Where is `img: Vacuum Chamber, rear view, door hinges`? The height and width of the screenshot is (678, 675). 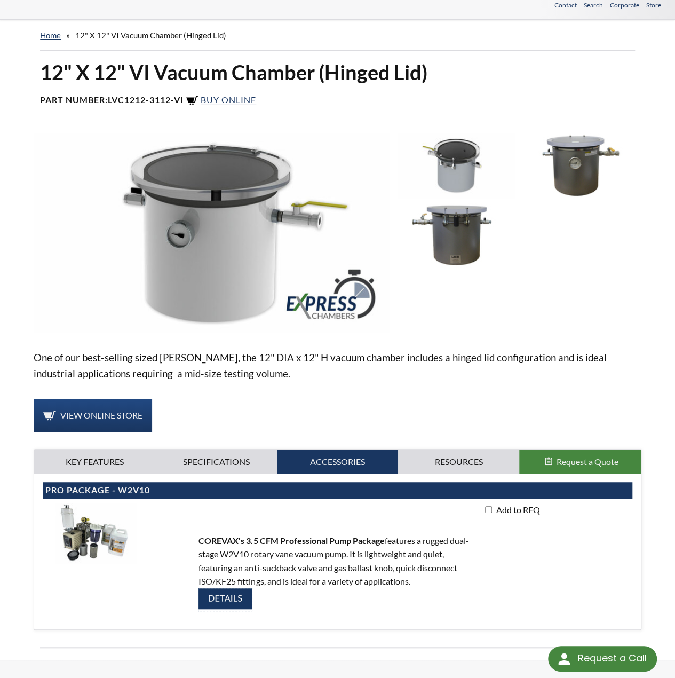 img: Vacuum Chamber, rear view, door hinges is located at coordinates (456, 236).